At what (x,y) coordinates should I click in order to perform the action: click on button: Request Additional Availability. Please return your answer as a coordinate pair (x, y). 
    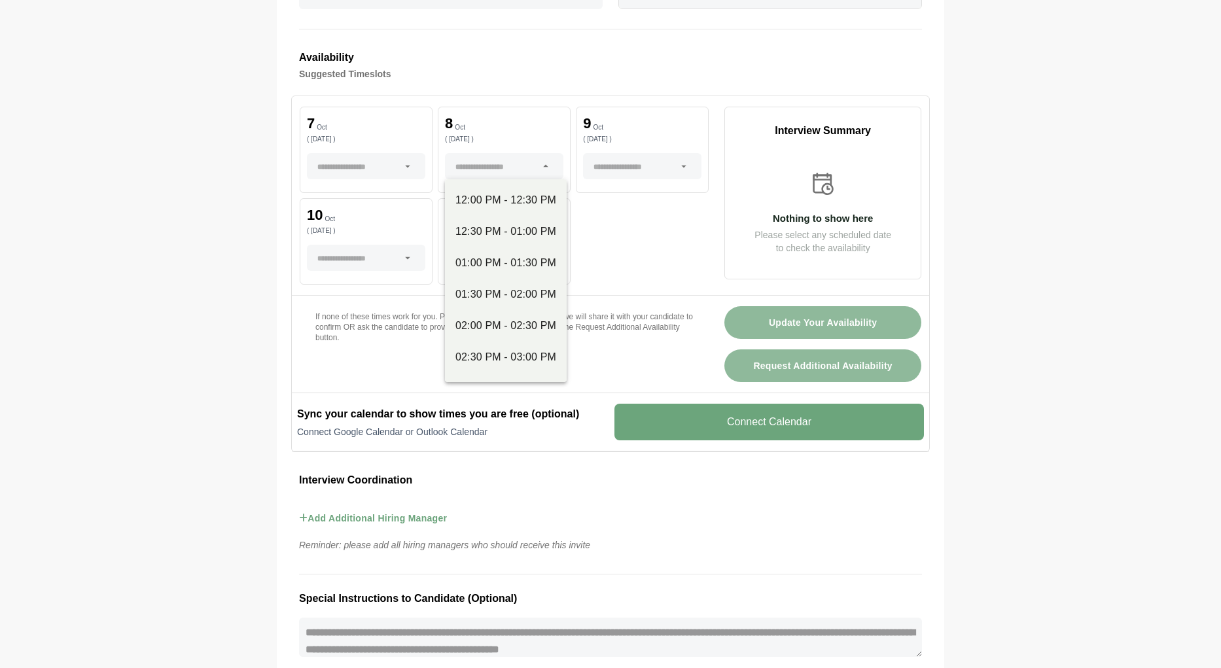
    Looking at the image, I should click on (823, 366).